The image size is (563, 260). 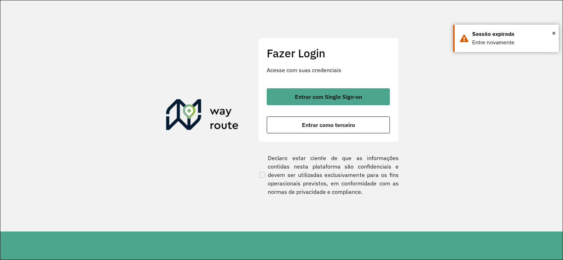 What do you see at coordinates (328, 70) in the screenshot?
I see `p: Acesse com suas credenciais` at bounding box center [328, 70].